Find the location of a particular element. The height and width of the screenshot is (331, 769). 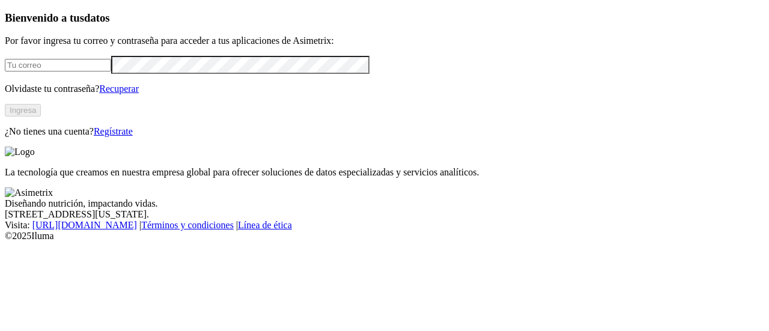

p: Por favor ingresa tu correo y contraseña para acceder a tus aplicaciones de Asimetrix: is located at coordinates (385, 41).